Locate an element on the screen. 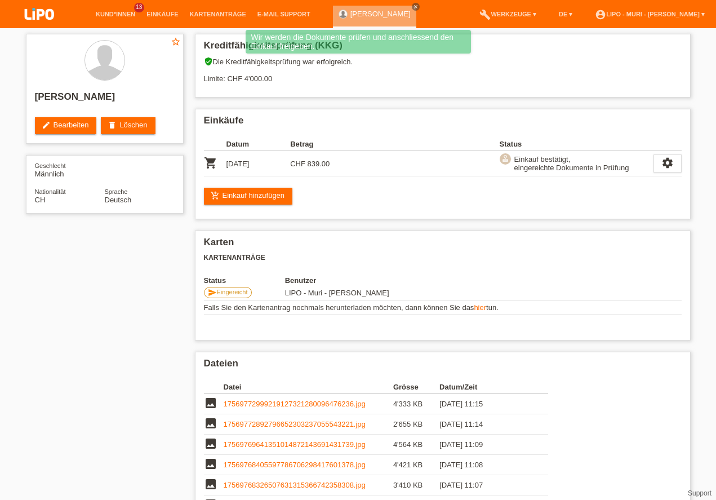  h2: Dateien is located at coordinates (443, 366).